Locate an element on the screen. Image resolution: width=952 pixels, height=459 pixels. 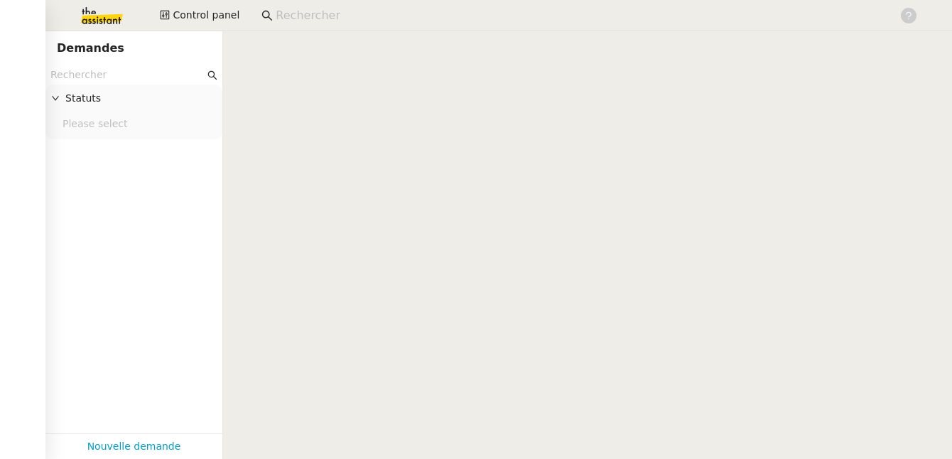
a: Nouvelle demande is located at coordinates (134, 446).